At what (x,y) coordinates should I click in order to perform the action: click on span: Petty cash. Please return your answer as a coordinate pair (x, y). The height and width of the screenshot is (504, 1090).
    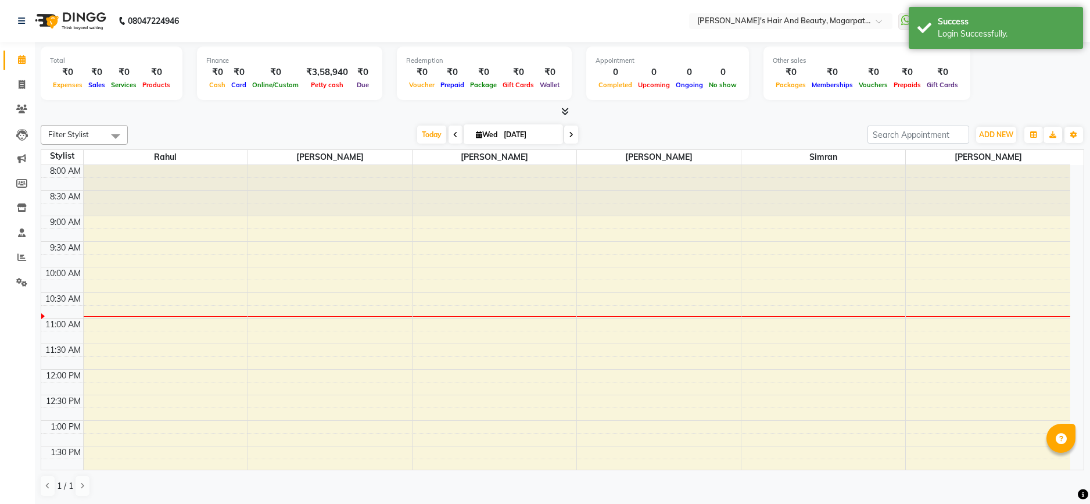
    Looking at the image, I should click on (327, 85).